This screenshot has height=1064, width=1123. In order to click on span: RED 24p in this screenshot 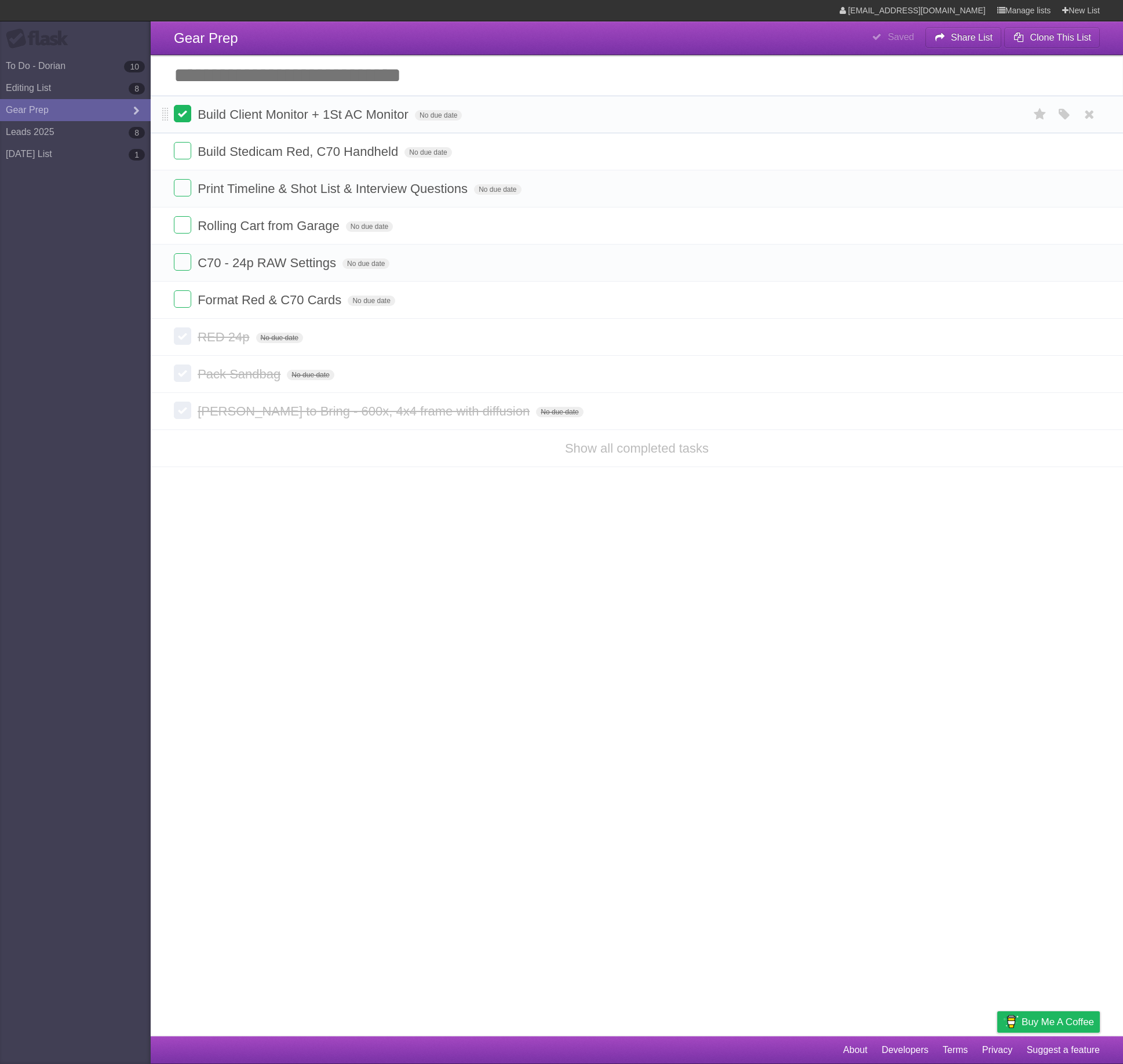, I will do `click(225, 337)`.